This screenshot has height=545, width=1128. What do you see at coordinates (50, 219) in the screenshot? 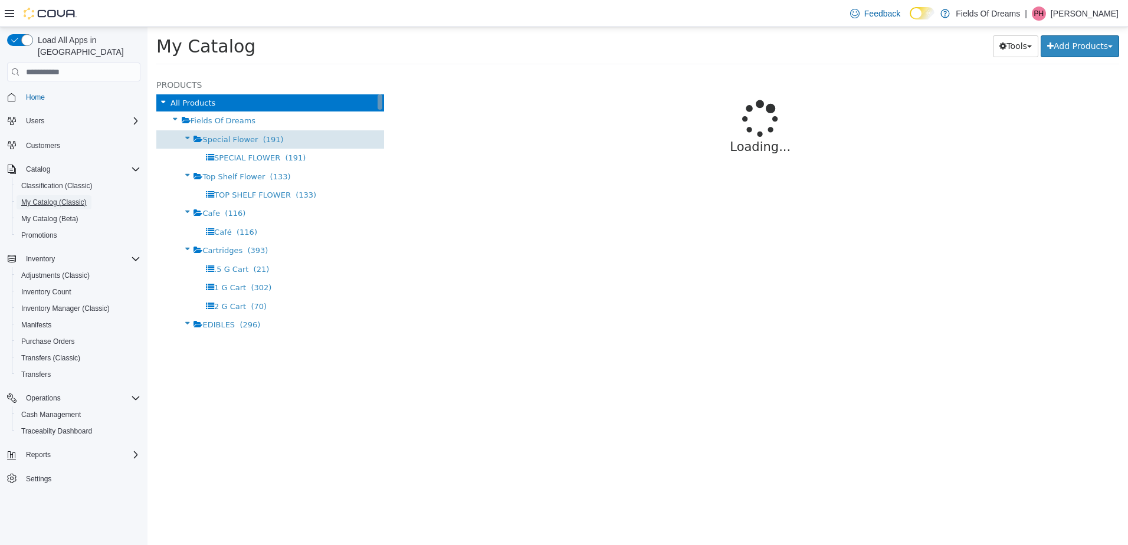
I see `a: My Catalog (Beta)` at bounding box center [50, 219].